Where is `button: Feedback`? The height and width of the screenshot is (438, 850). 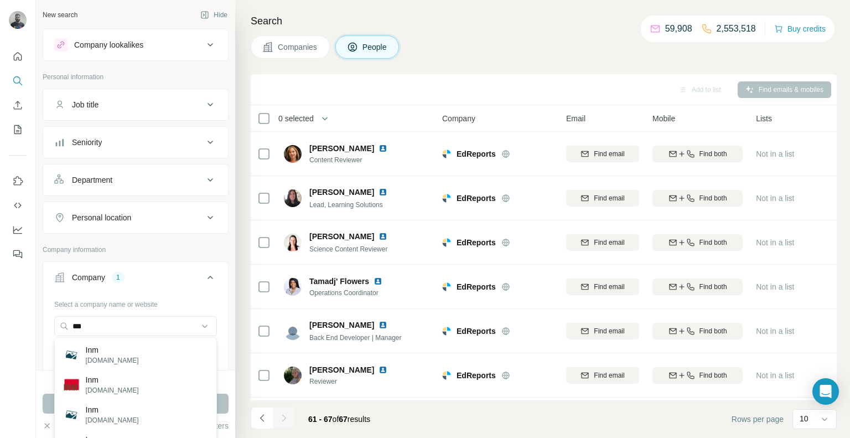 button: Feedback is located at coordinates (18, 254).